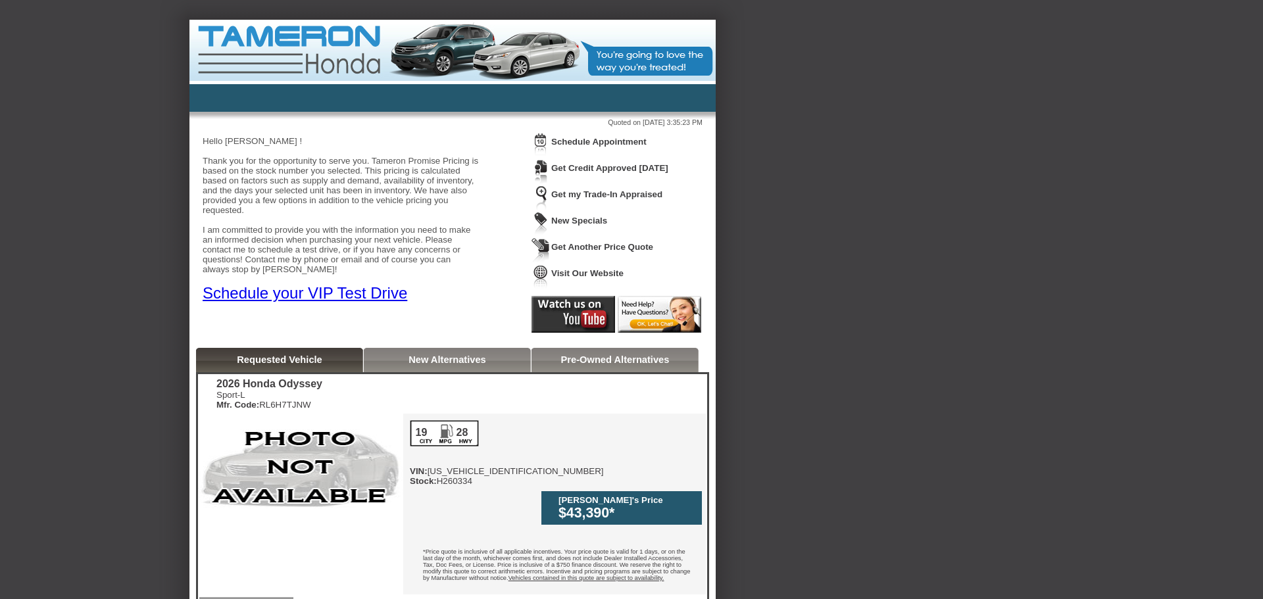 The width and height of the screenshot is (1263, 599). Describe the element at coordinates (541, 224) in the screenshot. I see `img: Icon_WeeklySpecials.png` at that location.